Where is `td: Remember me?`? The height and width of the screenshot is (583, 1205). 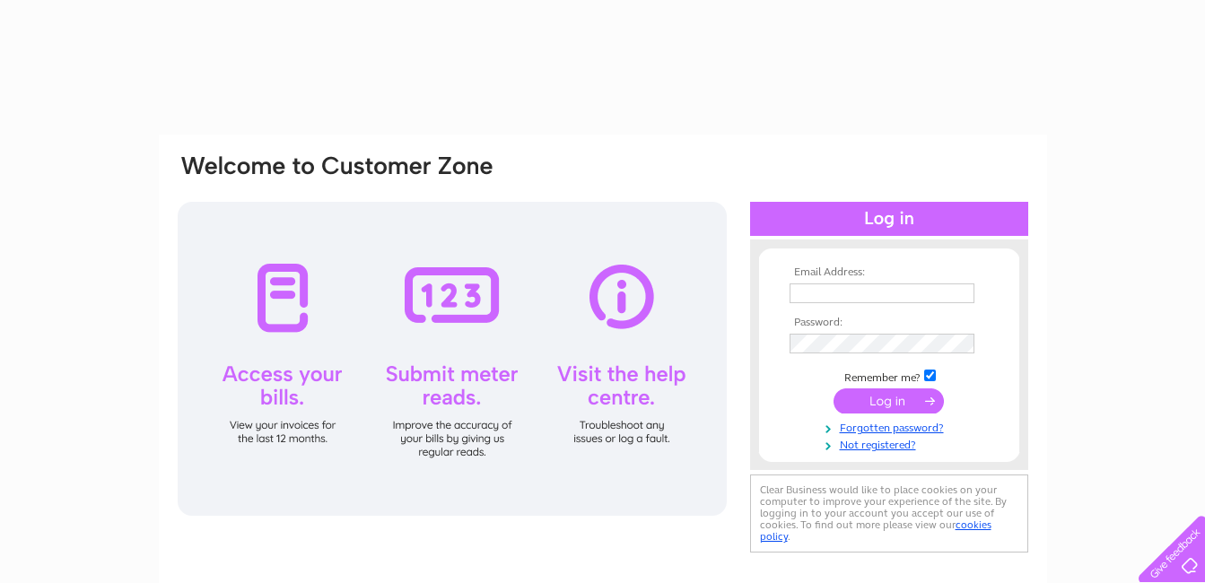
td: Remember me? is located at coordinates (889, 376).